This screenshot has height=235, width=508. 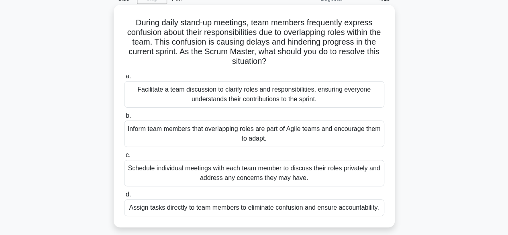 I want to click on div: Schedule individual meetings with each team member to discuss their roles privately and address a..., so click(x=254, y=173).